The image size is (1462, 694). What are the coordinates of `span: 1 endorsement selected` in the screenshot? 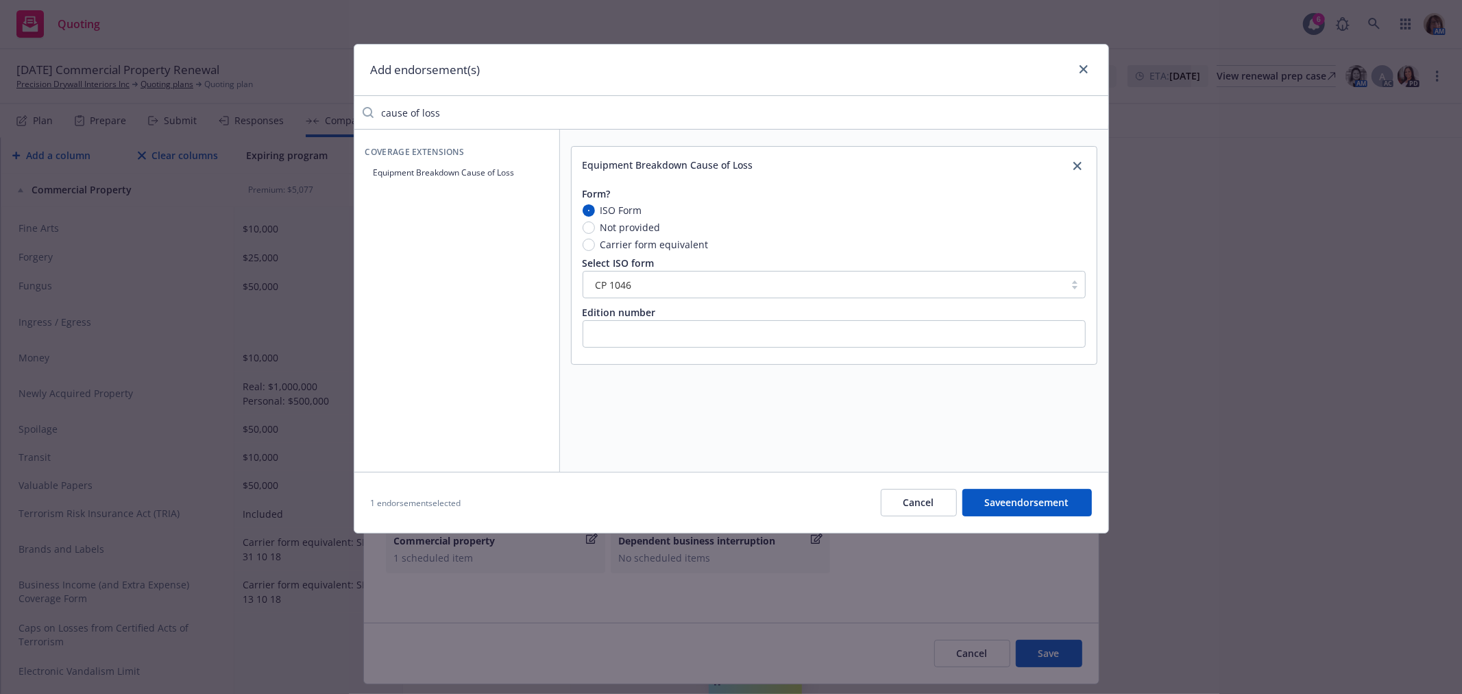 It's located at (416, 502).